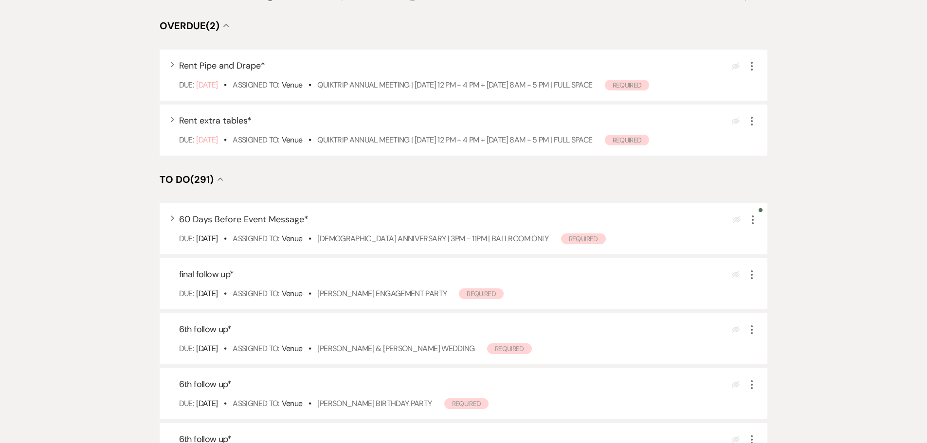  Describe the element at coordinates (206, 274) in the screenshot. I see `span: final follow up *` at that location.